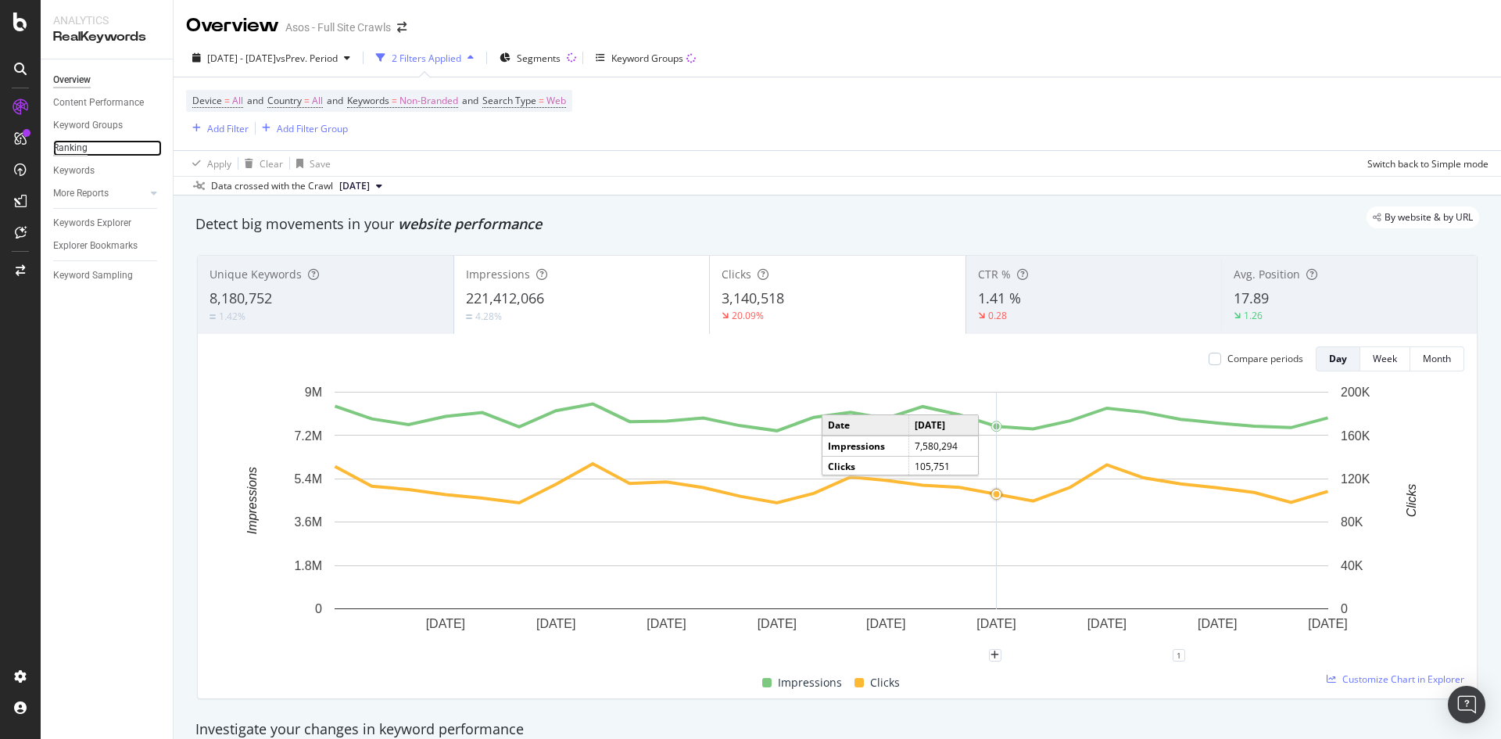  Describe the element at coordinates (99, 102) in the screenshot. I see `div: Content Performance` at that location.